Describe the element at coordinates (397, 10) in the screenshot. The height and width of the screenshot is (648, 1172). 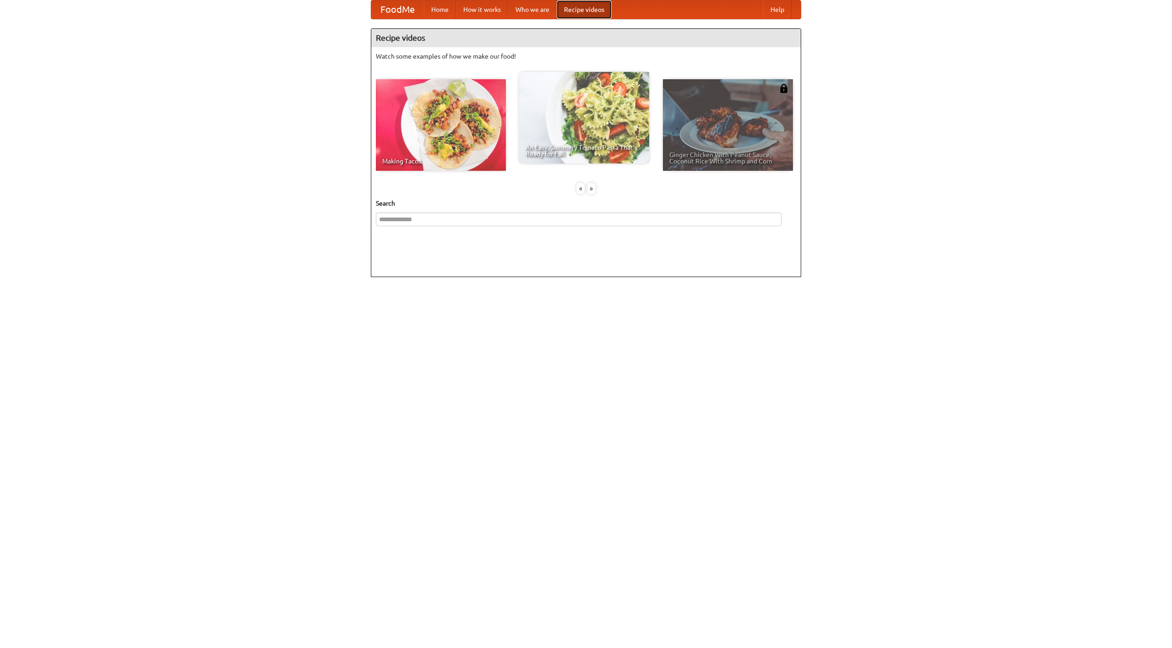
I see `a: FoodMe` at that location.